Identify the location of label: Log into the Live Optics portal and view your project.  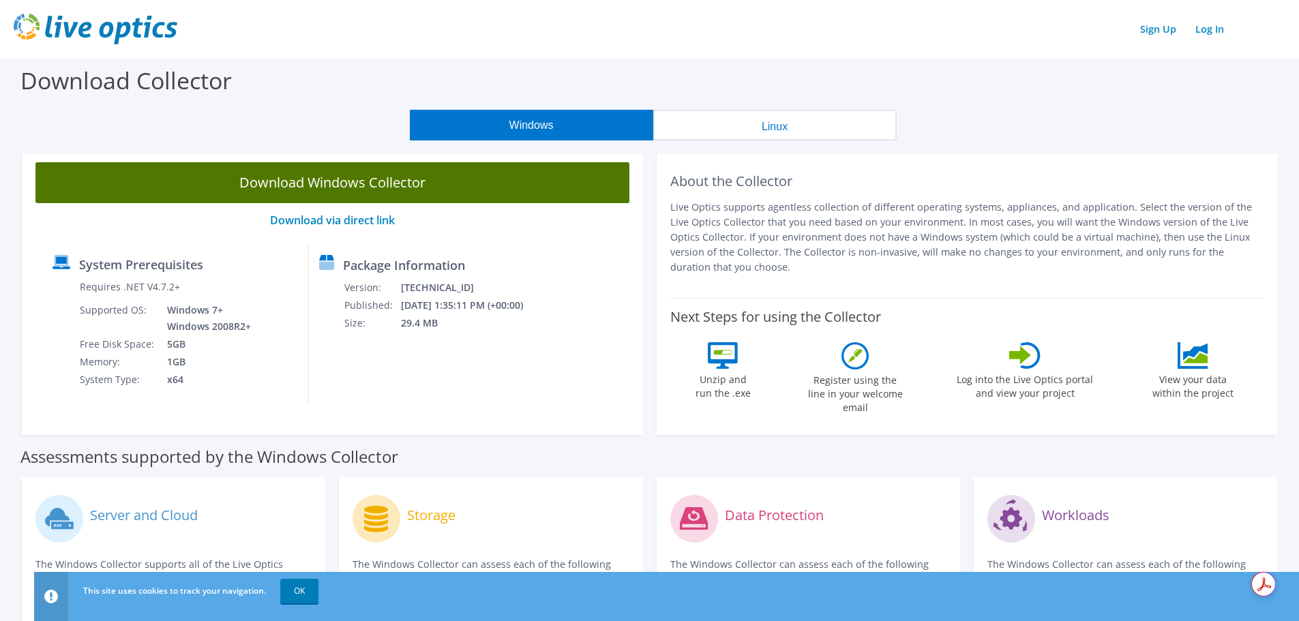
(1025, 385).